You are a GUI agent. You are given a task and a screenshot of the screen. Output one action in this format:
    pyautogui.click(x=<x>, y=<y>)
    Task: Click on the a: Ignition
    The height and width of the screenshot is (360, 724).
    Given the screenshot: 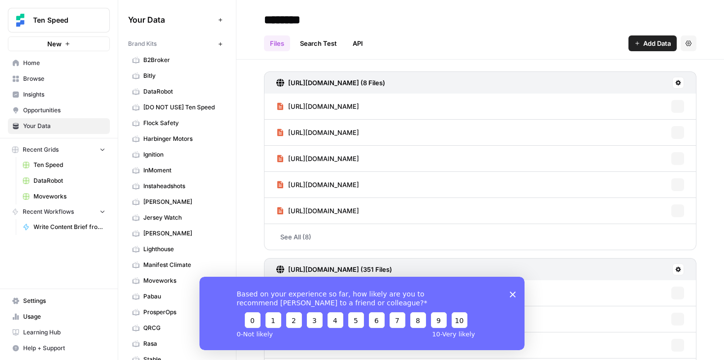 What is the action you would take?
    pyautogui.click(x=177, y=155)
    